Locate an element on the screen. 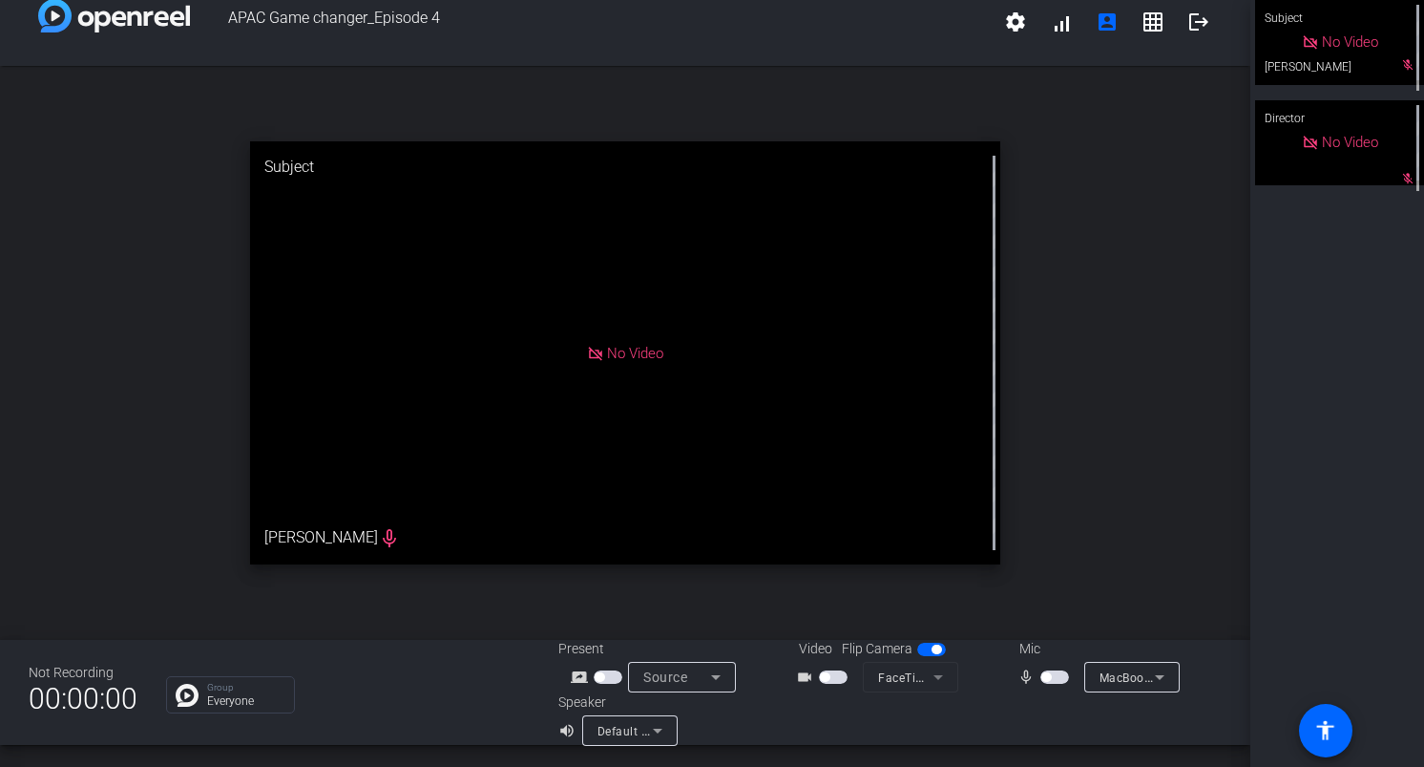 This screenshot has width=1424, height=767. div: Director is located at coordinates (1339, 118).